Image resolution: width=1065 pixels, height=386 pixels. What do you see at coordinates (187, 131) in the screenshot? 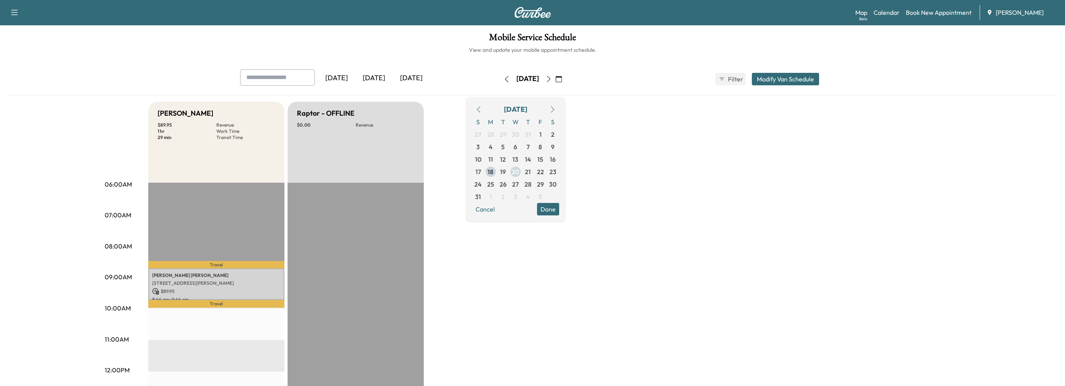
I see `p: 1 hr` at bounding box center [187, 131].